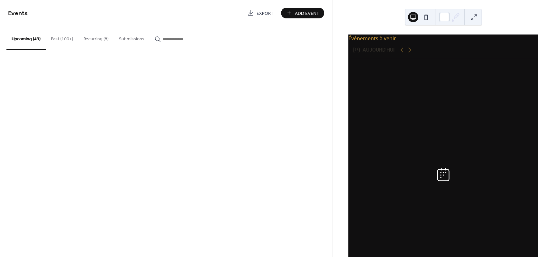  What do you see at coordinates (443, 38) in the screenshot?
I see `div: Événements à venir` at bounding box center [443, 38].